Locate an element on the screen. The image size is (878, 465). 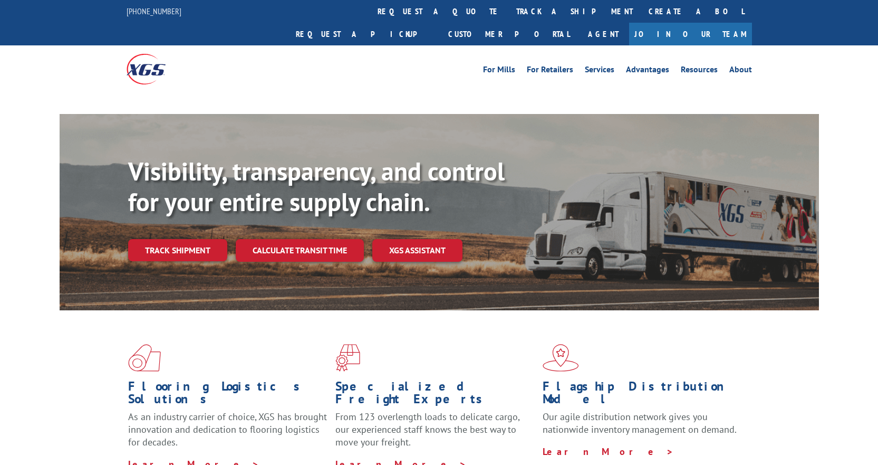
h1: Specialized Freight Experts is located at coordinates (435, 395).